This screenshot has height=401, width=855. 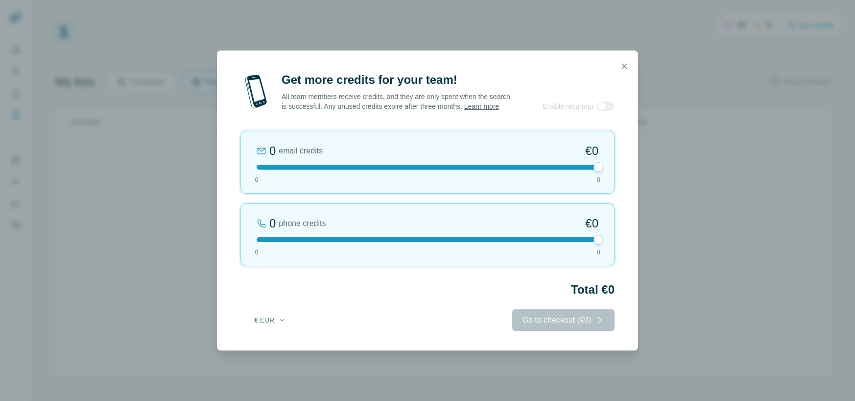 What do you see at coordinates (302, 223) in the screenshot?
I see `span: phone credits` at bounding box center [302, 223].